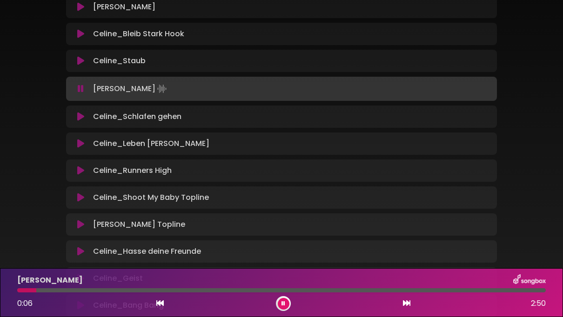  What do you see at coordinates (529, 281) in the screenshot?
I see `img: songbox-logo-white.png` at bounding box center [529, 281].